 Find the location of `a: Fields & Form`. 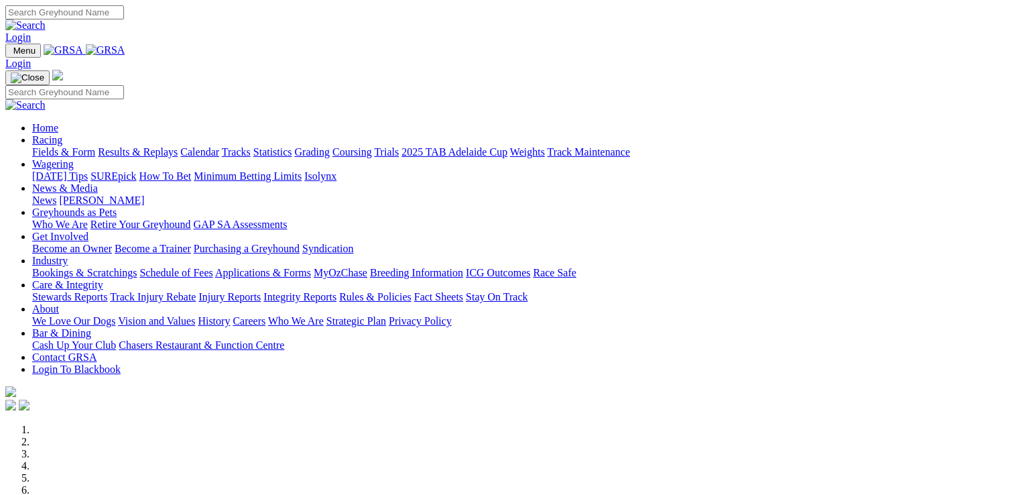

a: Fields & Form is located at coordinates (64, 151).